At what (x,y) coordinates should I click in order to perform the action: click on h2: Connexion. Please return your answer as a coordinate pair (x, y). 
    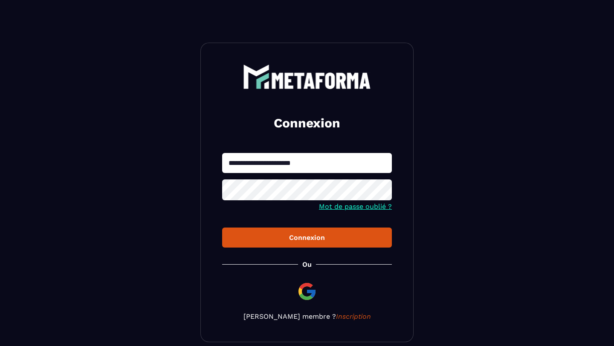
    Looking at the image, I should click on (307, 123).